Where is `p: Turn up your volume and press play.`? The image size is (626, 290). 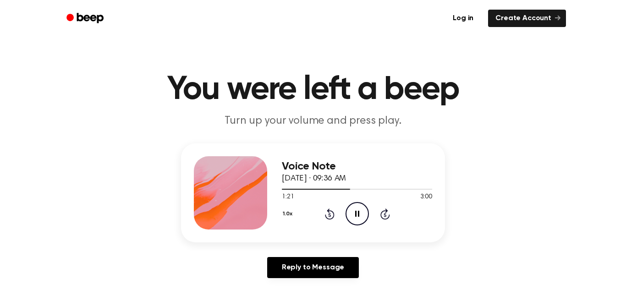
p: Turn up your volume and press play. is located at coordinates (313, 121).